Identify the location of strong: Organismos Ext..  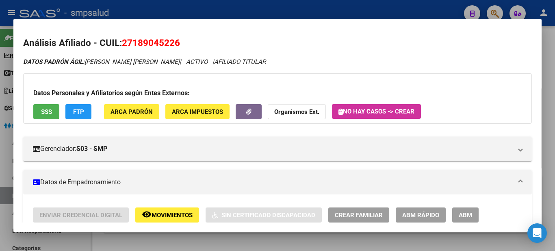
(297, 112).